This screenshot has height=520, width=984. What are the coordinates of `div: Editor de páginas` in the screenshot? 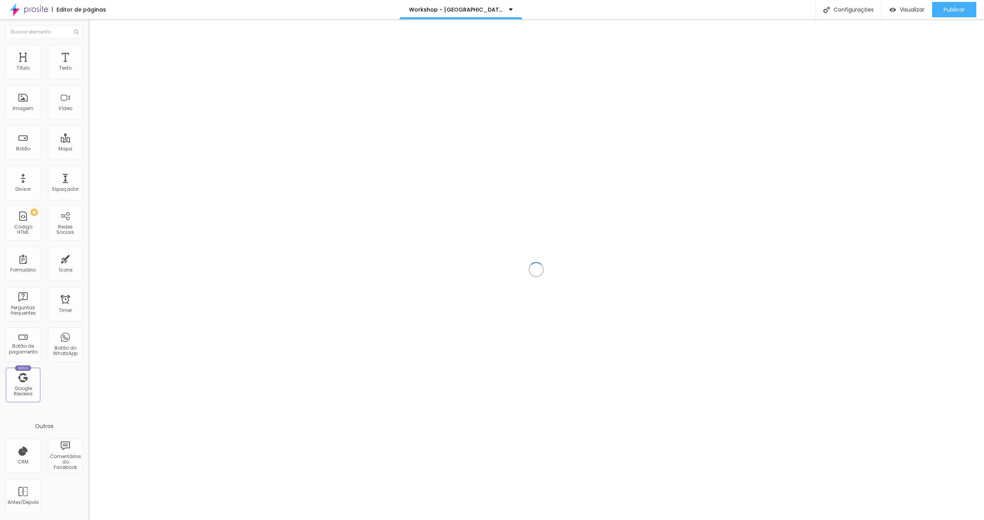 It's located at (79, 10).